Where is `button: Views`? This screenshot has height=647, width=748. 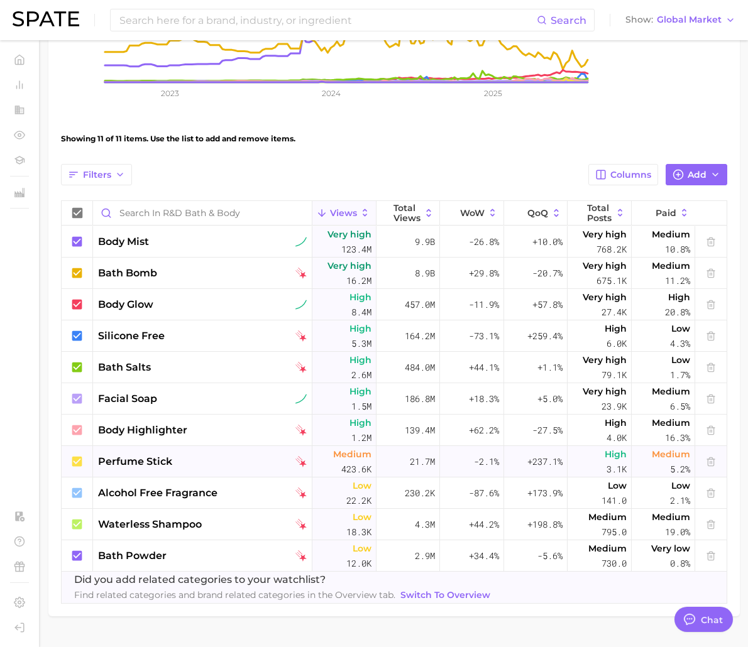
button: Views is located at coordinates (344, 213).